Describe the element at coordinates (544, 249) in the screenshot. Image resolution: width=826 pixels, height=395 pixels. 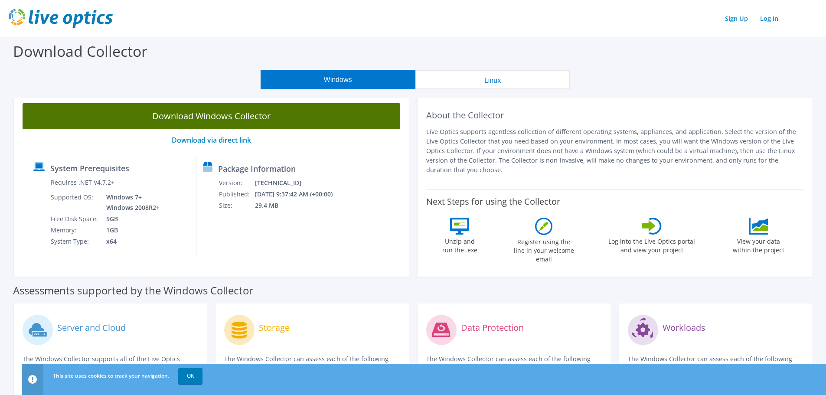
I see `label: Register using the line in your welcome email` at that location.